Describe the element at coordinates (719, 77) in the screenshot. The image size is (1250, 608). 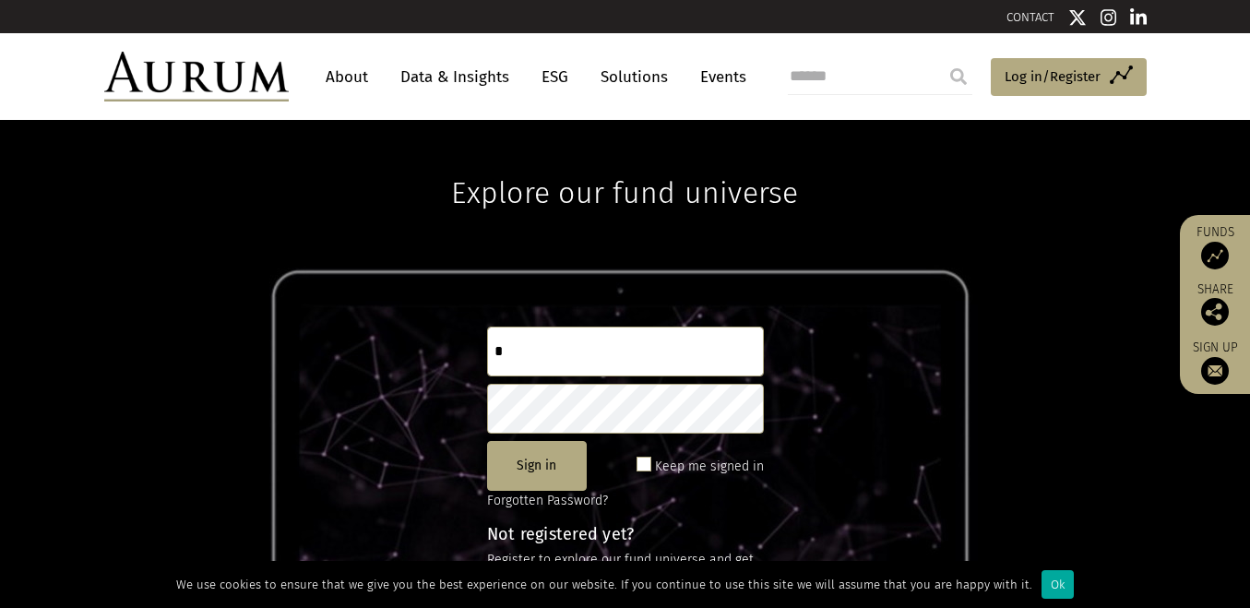
I see `a: Events` at that location.